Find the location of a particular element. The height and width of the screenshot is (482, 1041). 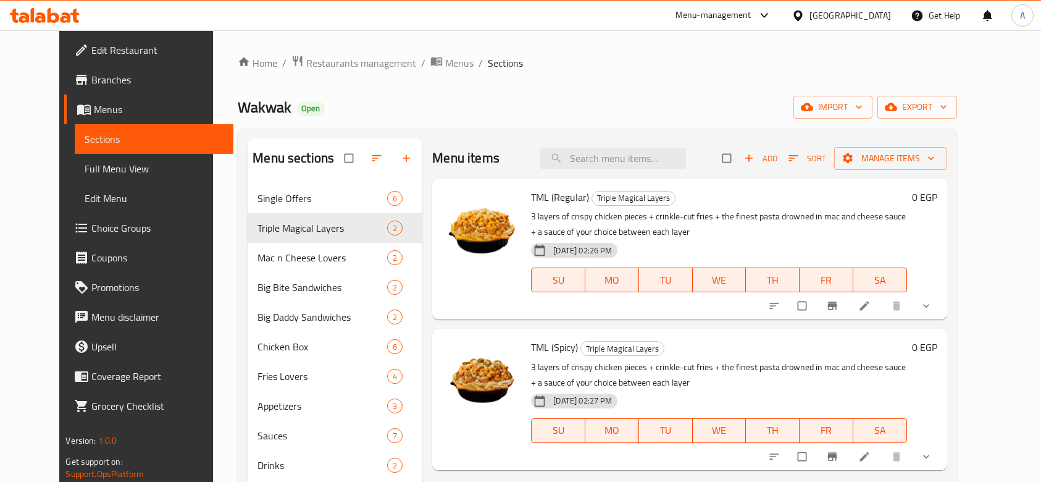

div: Triple Magical Layers2 is located at coordinates (335, 228).